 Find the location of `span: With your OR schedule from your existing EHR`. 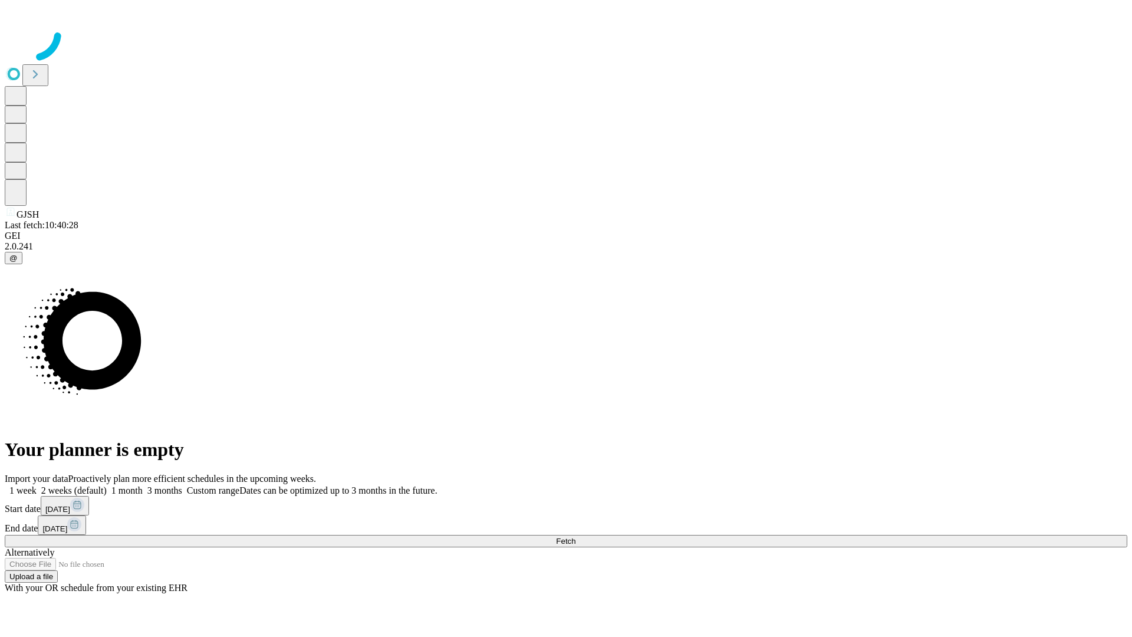

span: With your OR schedule from your existing EHR is located at coordinates (96, 587).